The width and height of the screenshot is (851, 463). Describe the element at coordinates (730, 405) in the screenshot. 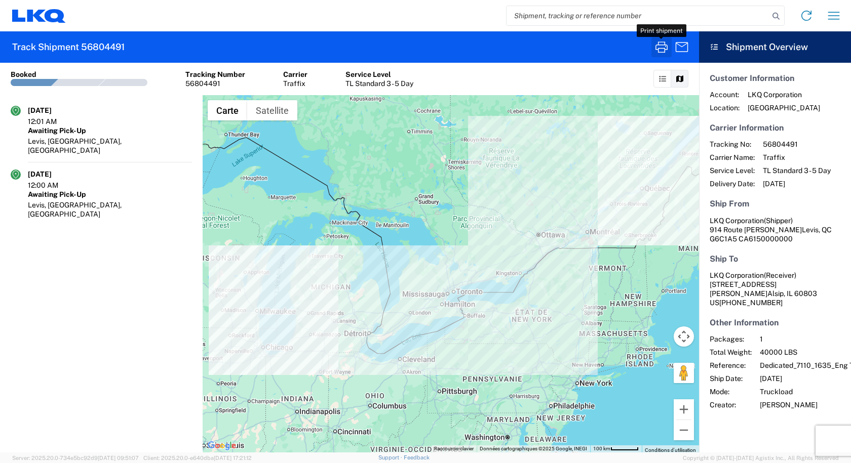

I see `span: Creator:` at that location.